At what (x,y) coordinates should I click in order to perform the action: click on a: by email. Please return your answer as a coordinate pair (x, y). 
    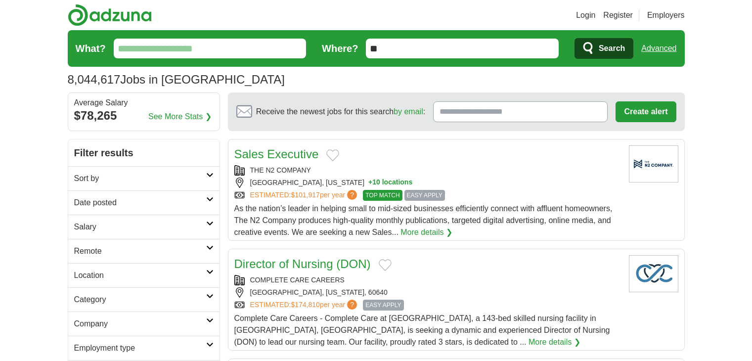
    Looking at the image, I should click on (409, 111).